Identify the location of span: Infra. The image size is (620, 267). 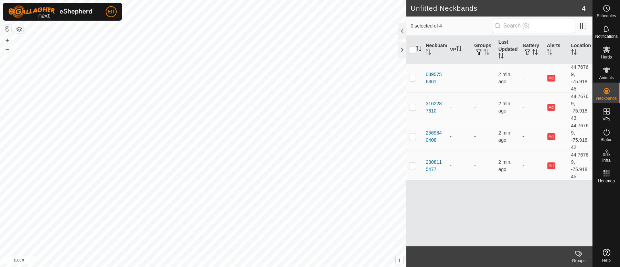
(607, 160).